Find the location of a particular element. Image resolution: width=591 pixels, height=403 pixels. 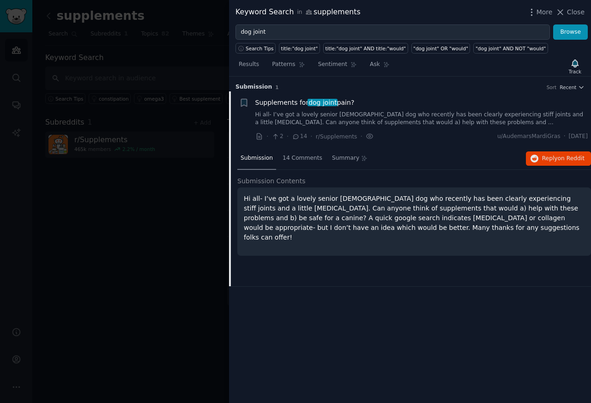

span: Ask is located at coordinates (375, 65).